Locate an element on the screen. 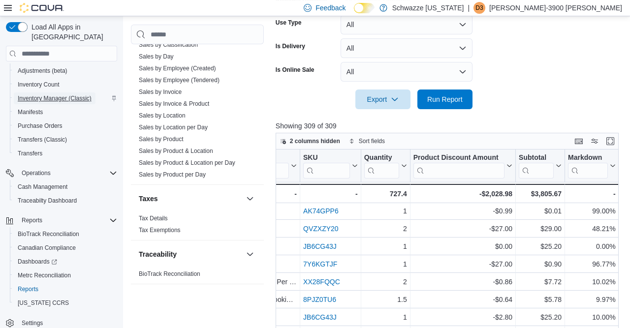  a: Sales by Invoice is located at coordinates (160, 92).